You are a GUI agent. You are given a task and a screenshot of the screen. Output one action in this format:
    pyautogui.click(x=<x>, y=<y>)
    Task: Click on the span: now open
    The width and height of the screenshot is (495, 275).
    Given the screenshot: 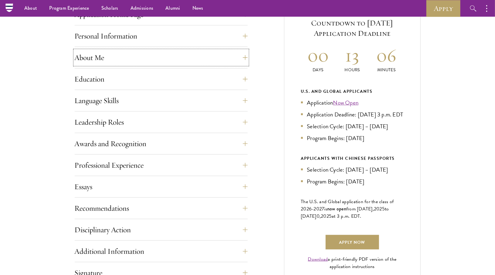 What is the action you would take?
    pyautogui.click(x=336, y=209)
    